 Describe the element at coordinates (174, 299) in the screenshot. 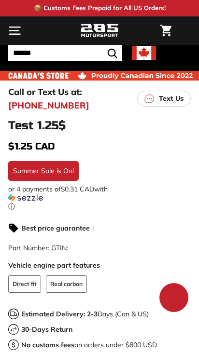

I see `inbox-online-store-chat: Shopify online store chat` at that location.